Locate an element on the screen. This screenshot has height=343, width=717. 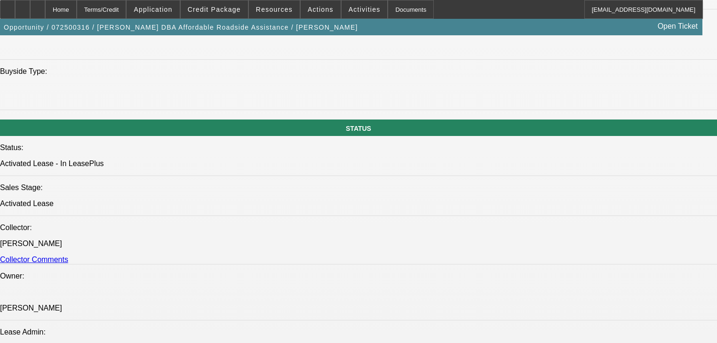
span: Actions is located at coordinates (321, 9).